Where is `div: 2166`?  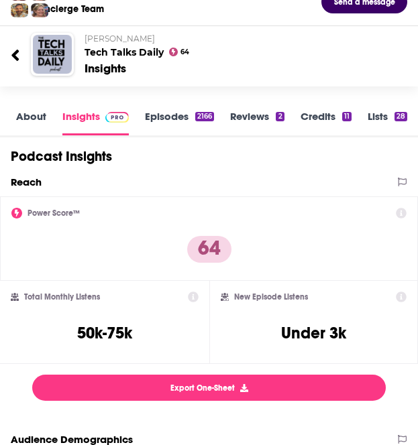
div: 2166 is located at coordinates (205, 117).